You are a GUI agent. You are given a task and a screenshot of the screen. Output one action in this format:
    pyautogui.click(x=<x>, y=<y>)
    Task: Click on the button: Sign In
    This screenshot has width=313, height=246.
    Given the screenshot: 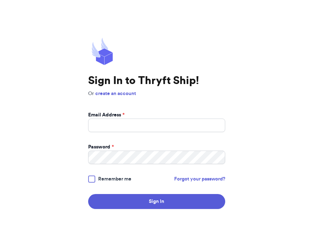 What is the action you would take?
    pyautogui.click(x=157, y=202)
    